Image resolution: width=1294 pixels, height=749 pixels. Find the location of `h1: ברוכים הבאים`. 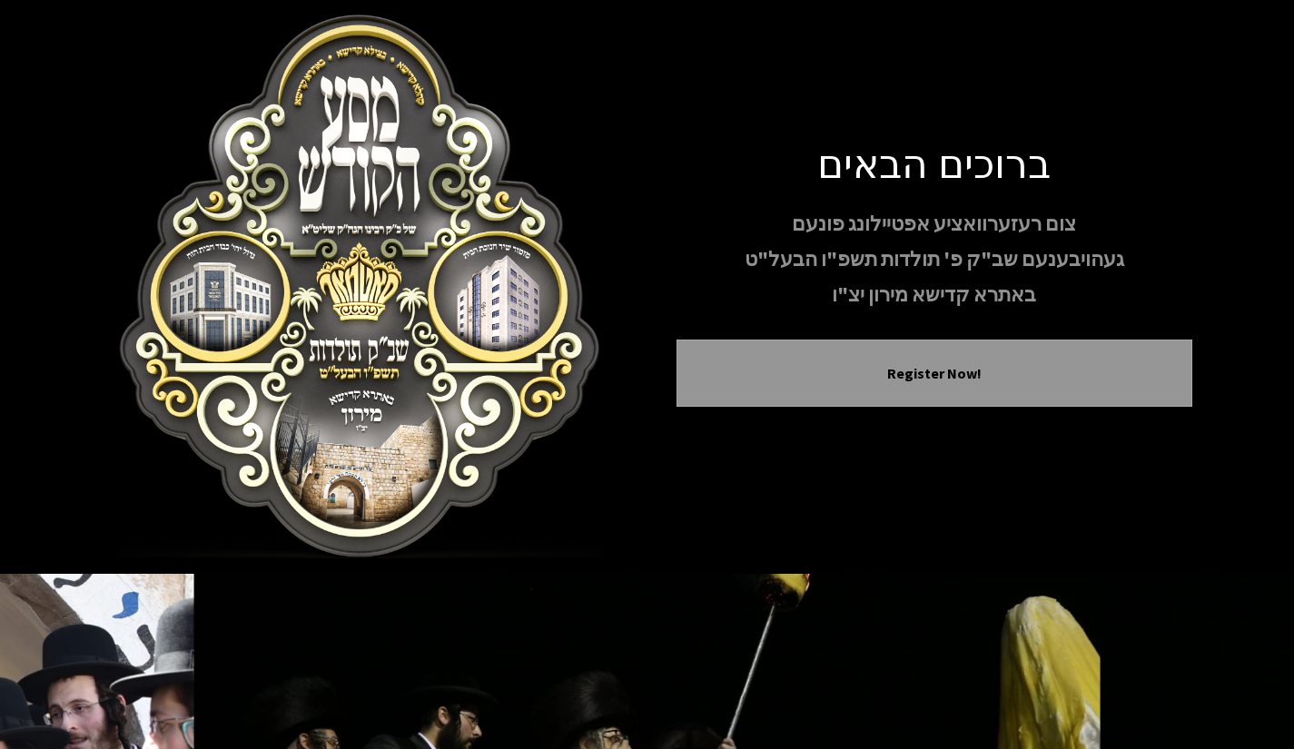

h1: ברוכים הבאים is located at coordinates (934, 162).